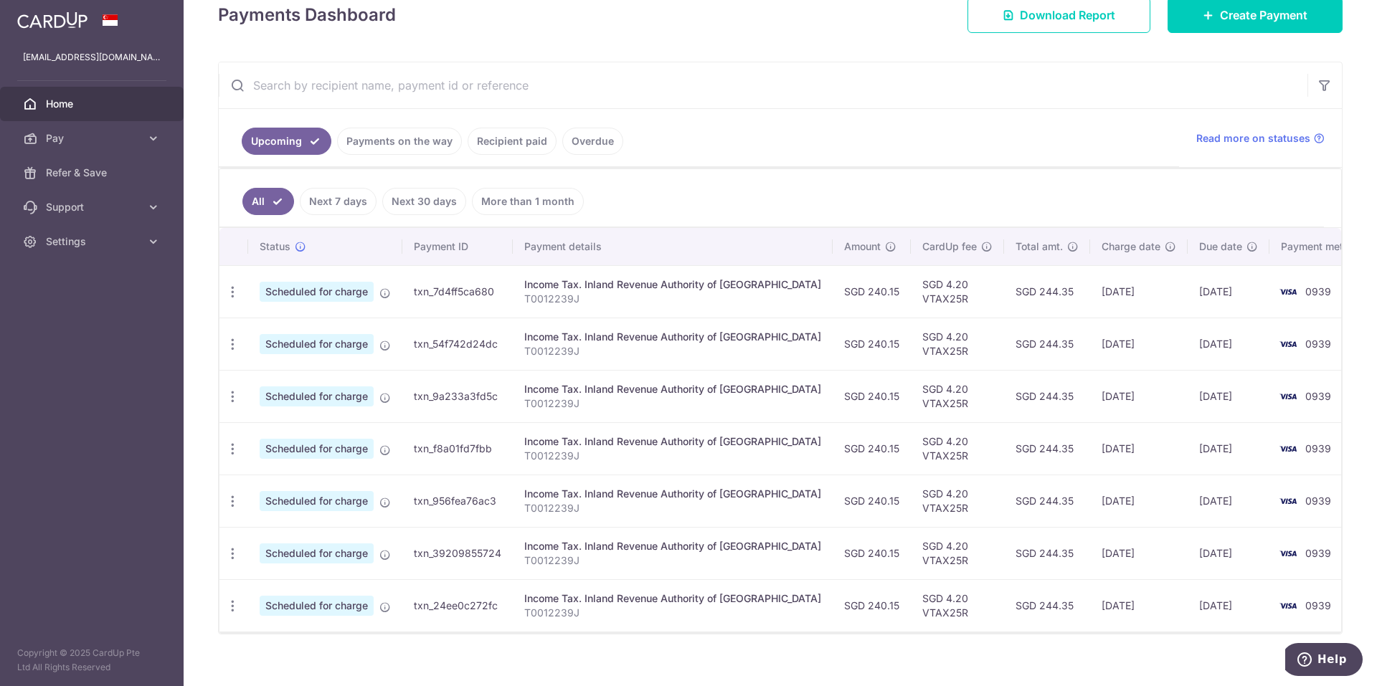  I want to click on span: Amount, so click(862, 247).